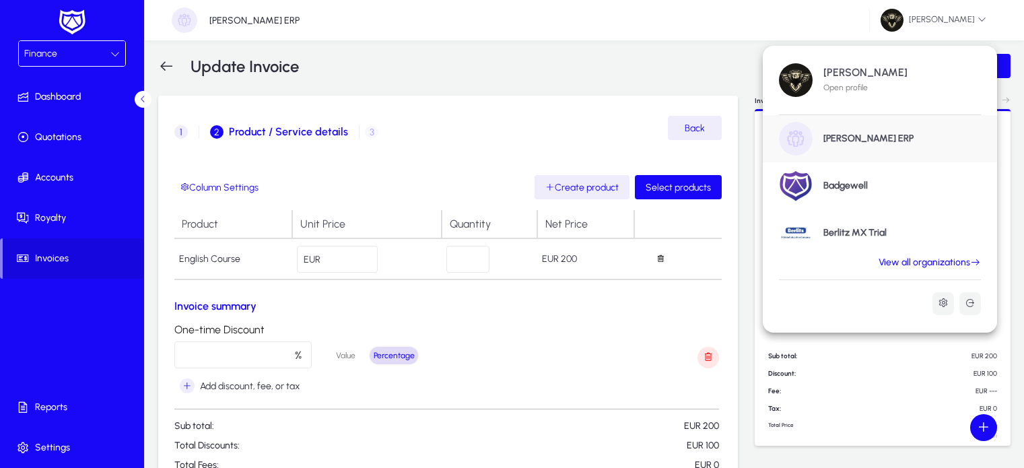 This screenshot has width=1024, height=468. Describe the element at coordinates (796, 139) in the screenshot. I see `img: GENNIE ERP` at that location.